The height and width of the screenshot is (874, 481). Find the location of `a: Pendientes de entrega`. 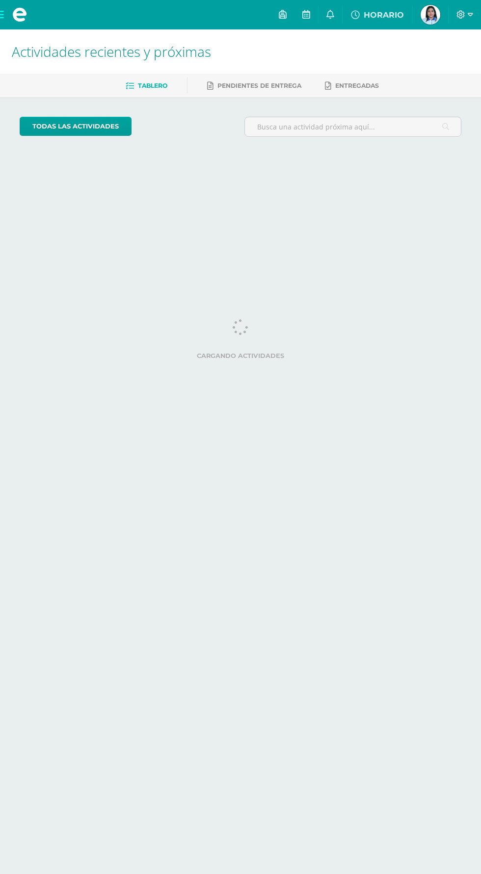

a: Pendientes de entrega is located at coordinates (254, 86).